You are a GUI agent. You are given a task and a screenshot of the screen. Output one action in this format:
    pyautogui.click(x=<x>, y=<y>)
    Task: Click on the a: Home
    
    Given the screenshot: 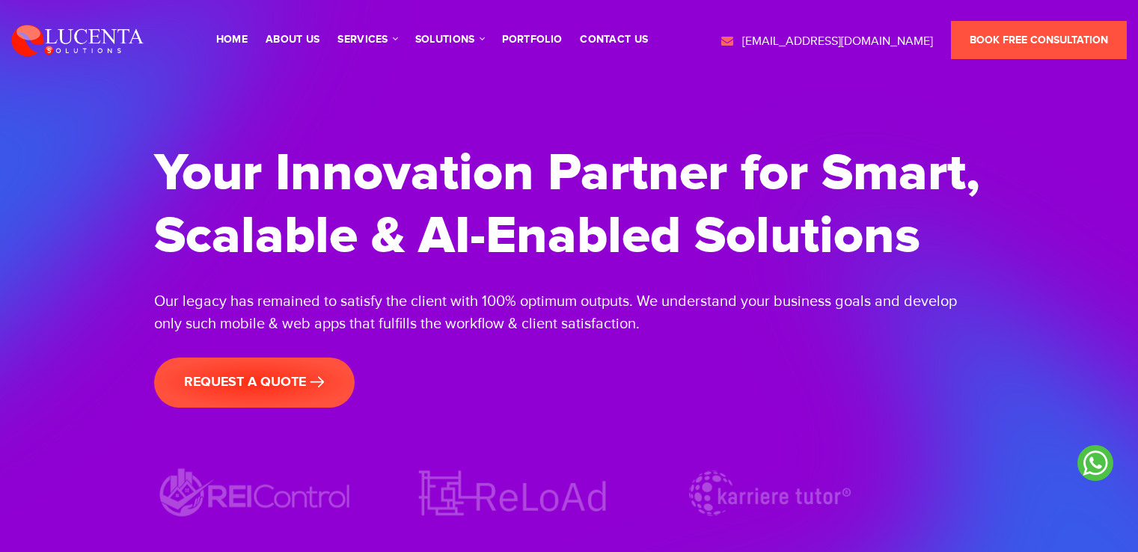 What is the action you would take?
    pyautogui.click(x=232, y=40)
    